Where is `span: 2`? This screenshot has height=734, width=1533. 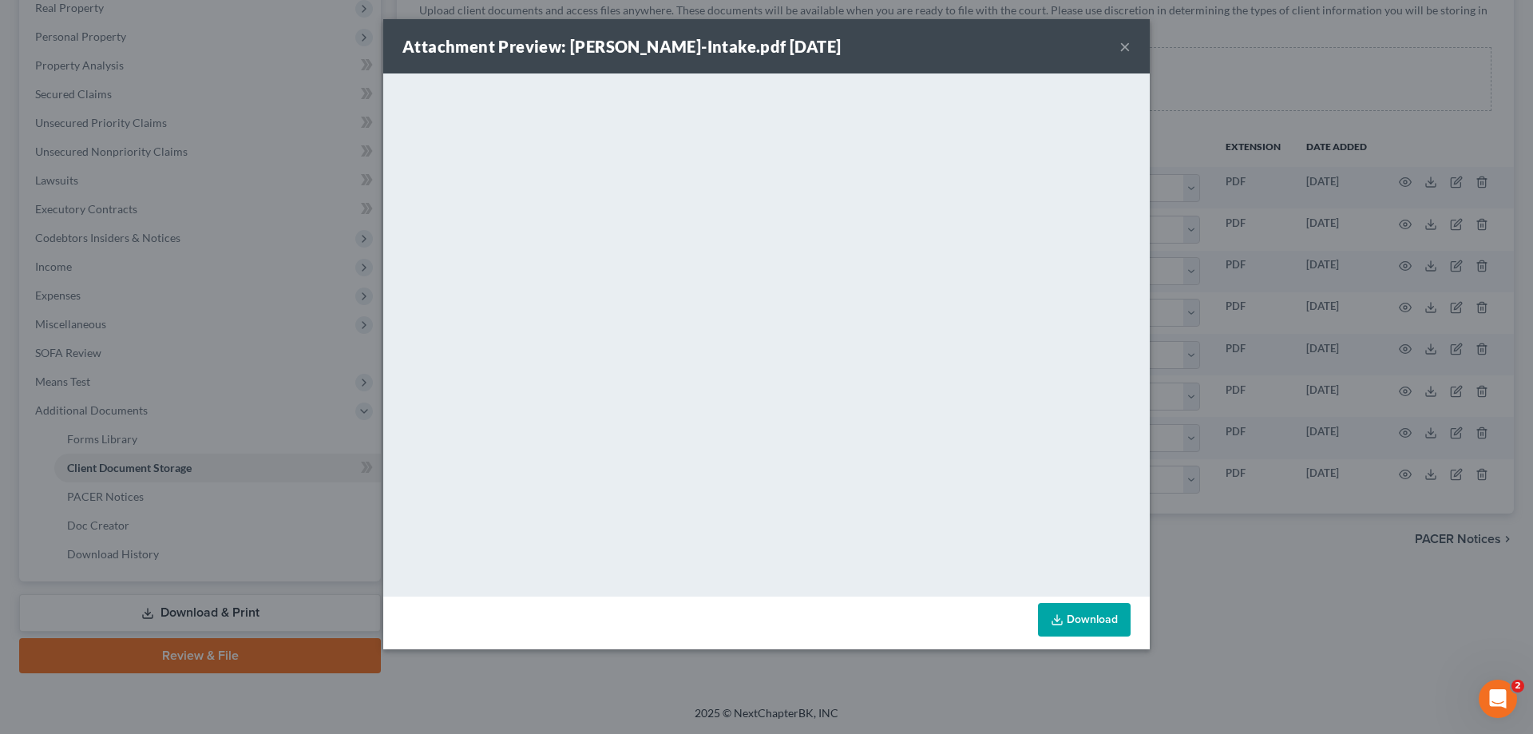
span: 2 is located at coordinates (1518, 686).